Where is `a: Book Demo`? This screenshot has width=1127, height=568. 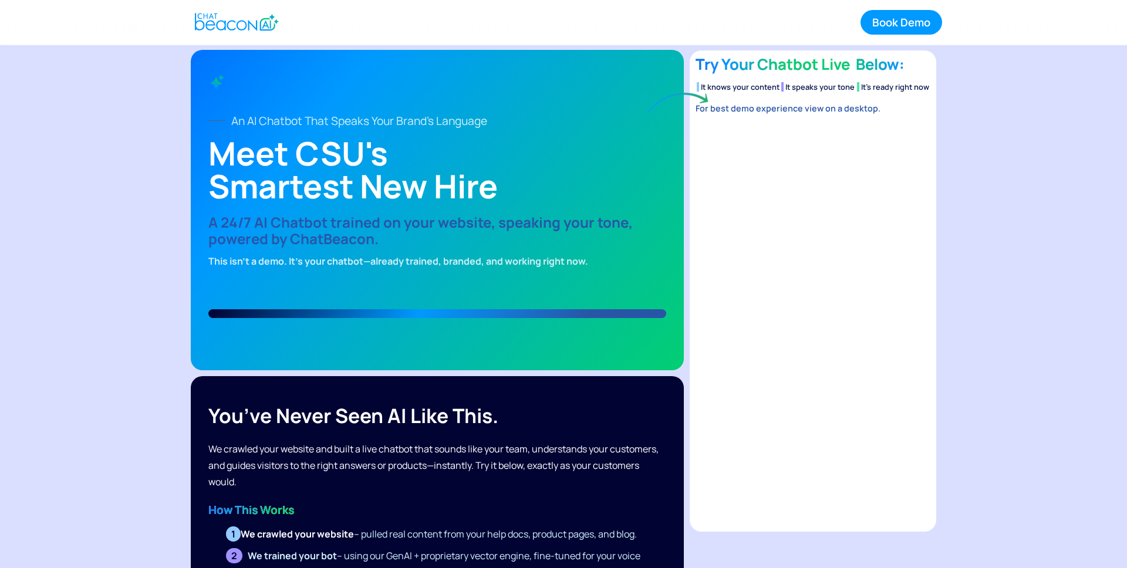 a: Book Demo is located at coordinates (901, 22).